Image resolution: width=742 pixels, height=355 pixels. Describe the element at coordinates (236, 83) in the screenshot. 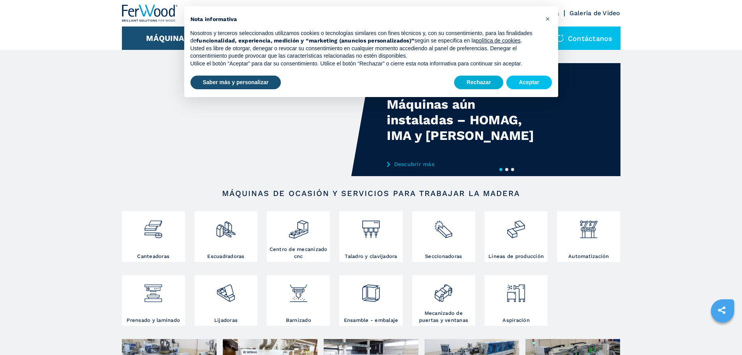

I see `button: Saber más y personalizar` at that location.